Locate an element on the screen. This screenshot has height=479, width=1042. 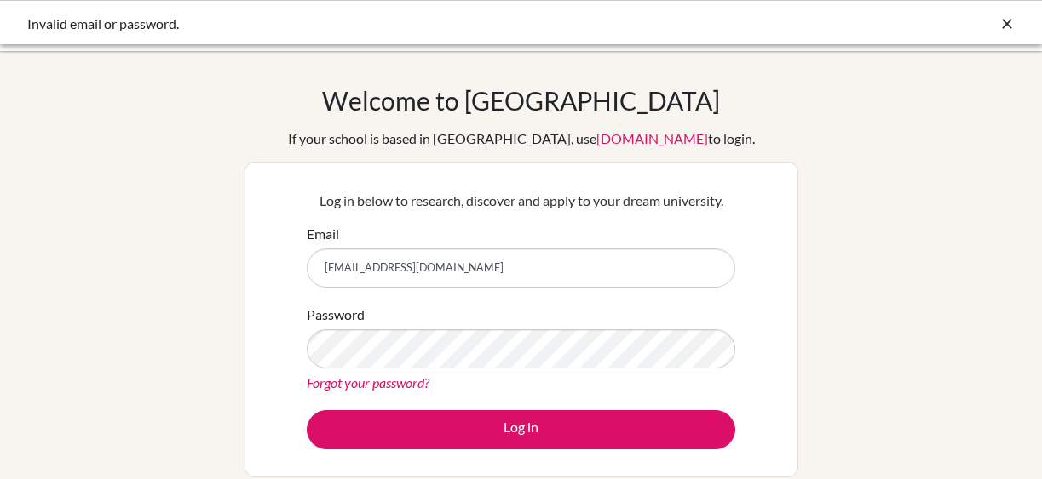
label: Password is located at coordinates (336, 315).